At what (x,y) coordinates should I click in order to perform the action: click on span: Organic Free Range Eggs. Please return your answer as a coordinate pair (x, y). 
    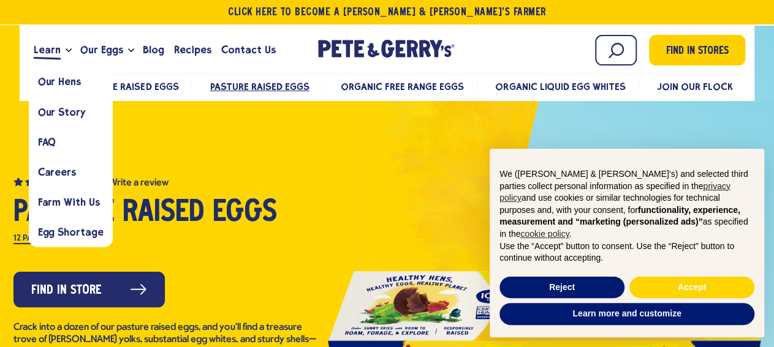
    Looking at the image, I should click on (402, 86).